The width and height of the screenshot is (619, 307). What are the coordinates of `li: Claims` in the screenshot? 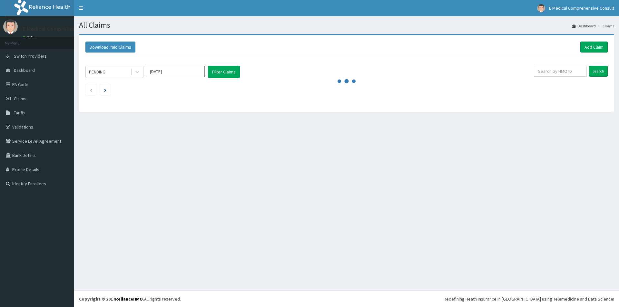 It's located at (605, 26).